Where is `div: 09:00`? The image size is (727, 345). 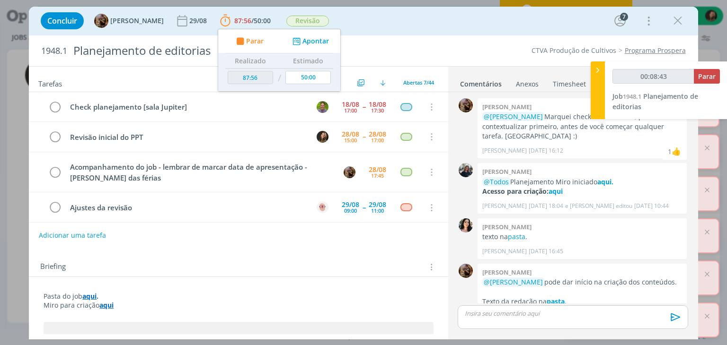
div: 09:00 is located at coordinates (350, 210).